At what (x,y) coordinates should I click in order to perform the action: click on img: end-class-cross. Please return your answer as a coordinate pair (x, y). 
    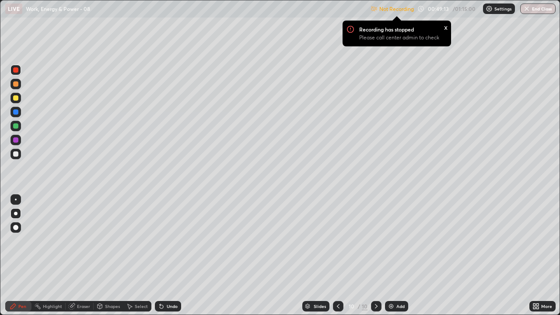
    Looking at the image, I should click on (527, 9).